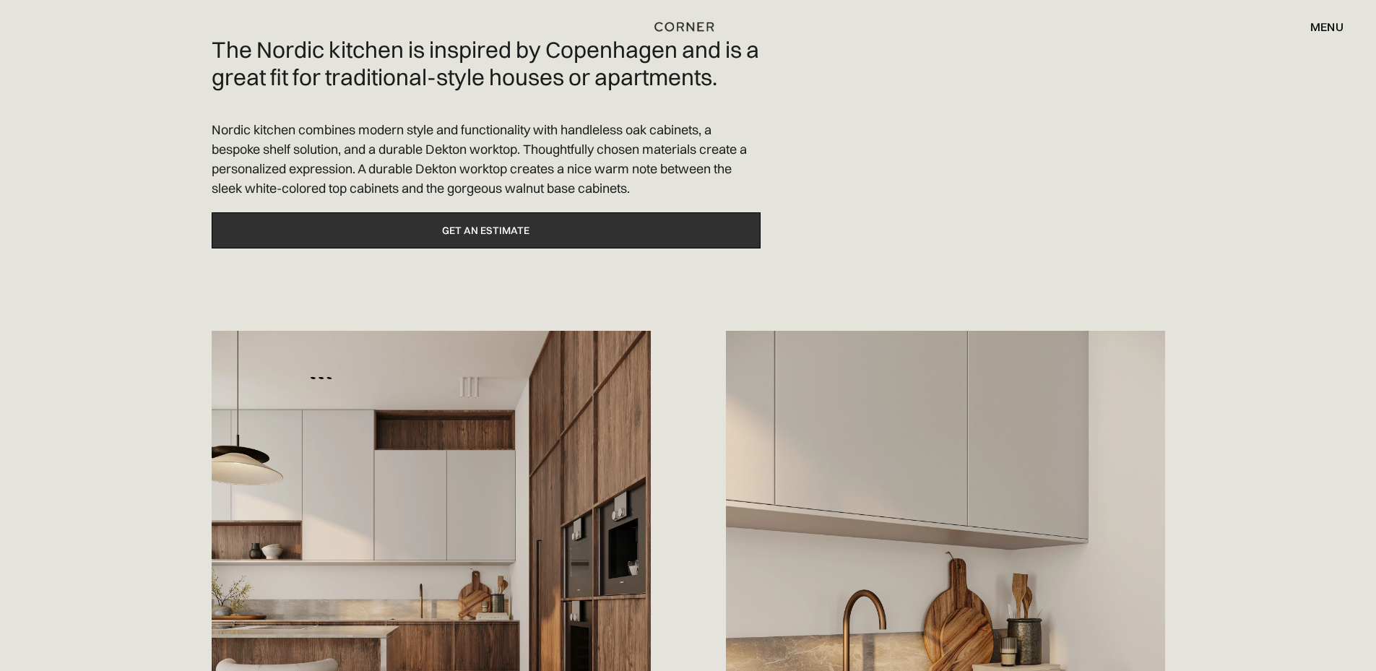 This screenshot has height=671, width=1376. Describe the element at coordinates (486, 230) in the screenshot. I see `a: Get an estimate` at that location.